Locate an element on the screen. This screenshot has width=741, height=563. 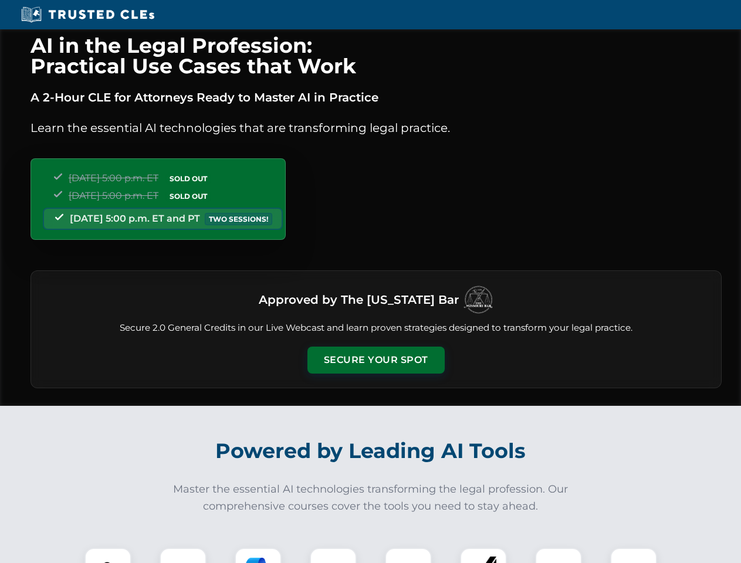
p: Learn the essential AI technologies that are transforming legal practice. is located at coordinates (376, 128).